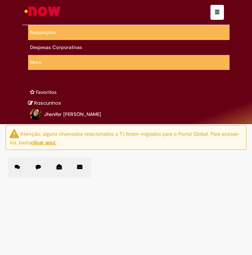 The width and height of the screenshot is (252, 255). I want to click on span: More, so click(36, 62).